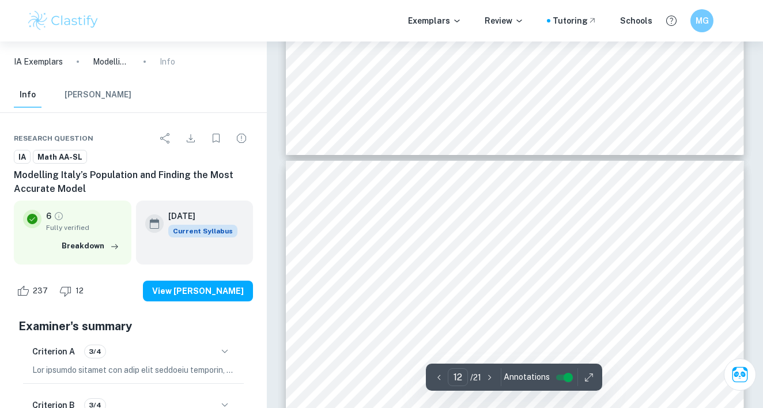 The height and width of the screenshot is (408, 763). What do you see at coordinates (95, 351) in the screenshot?
I see `span: 3/4` at bounding box center [95, 351].